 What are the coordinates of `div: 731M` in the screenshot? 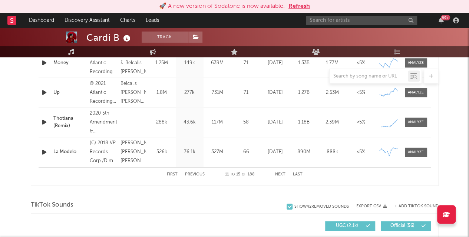 It's located at (217, 93).